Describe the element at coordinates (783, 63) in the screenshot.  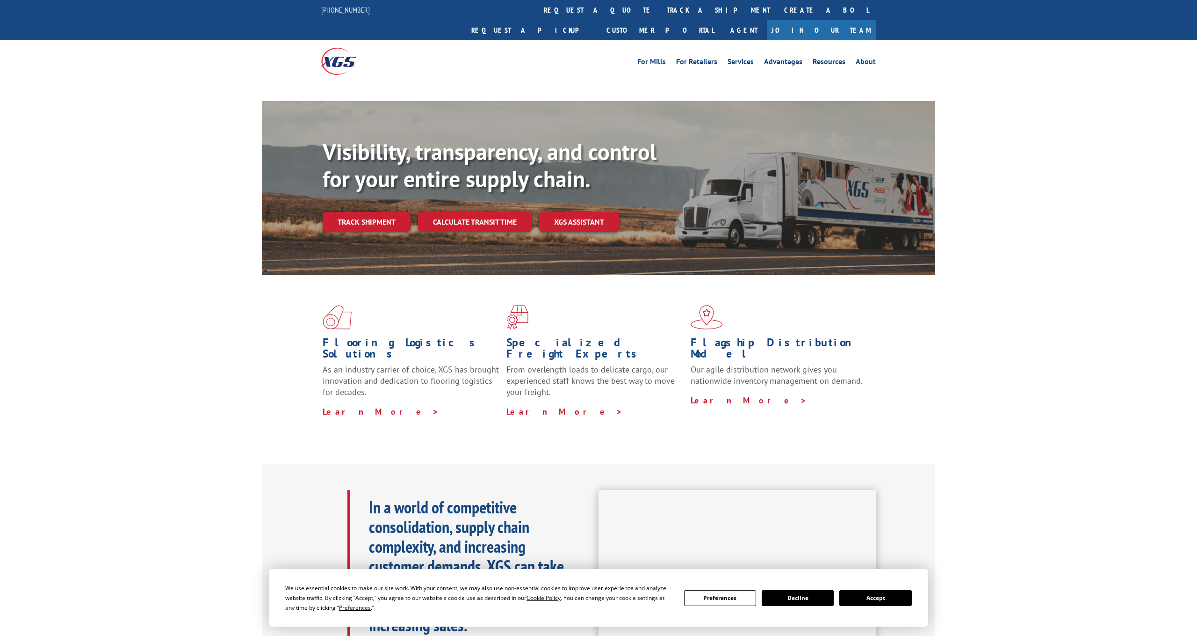
I see `a: Advantages` at that location.